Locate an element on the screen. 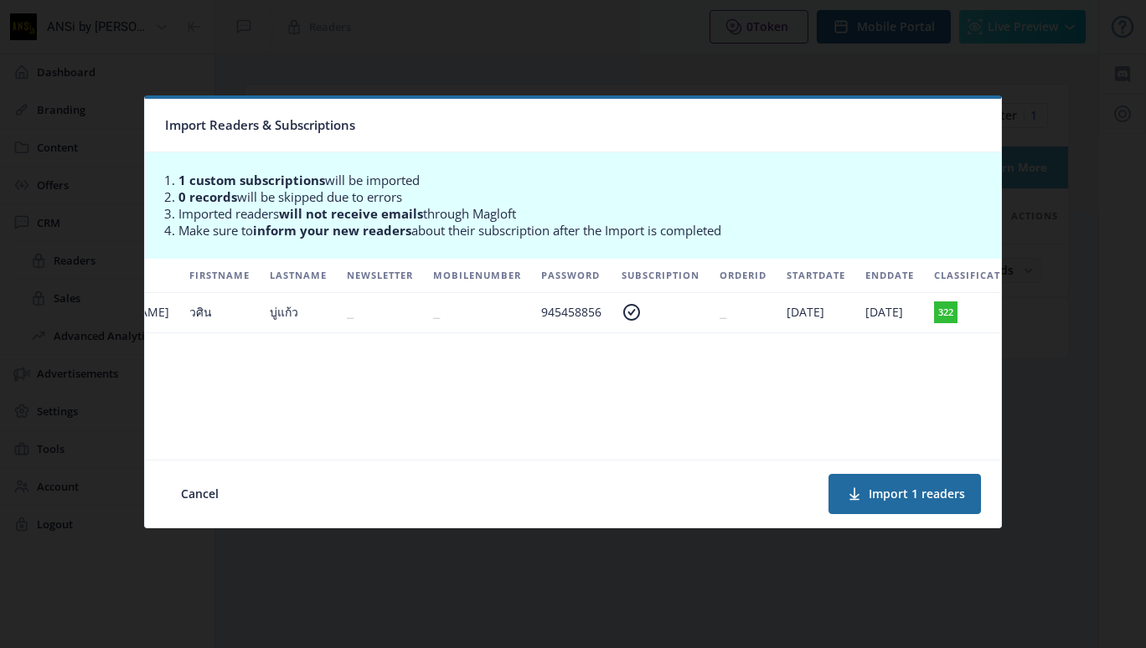 This screenshot has width=1146, height=648. li: Imported readers through Magloft is located at coordinates (585, 214).